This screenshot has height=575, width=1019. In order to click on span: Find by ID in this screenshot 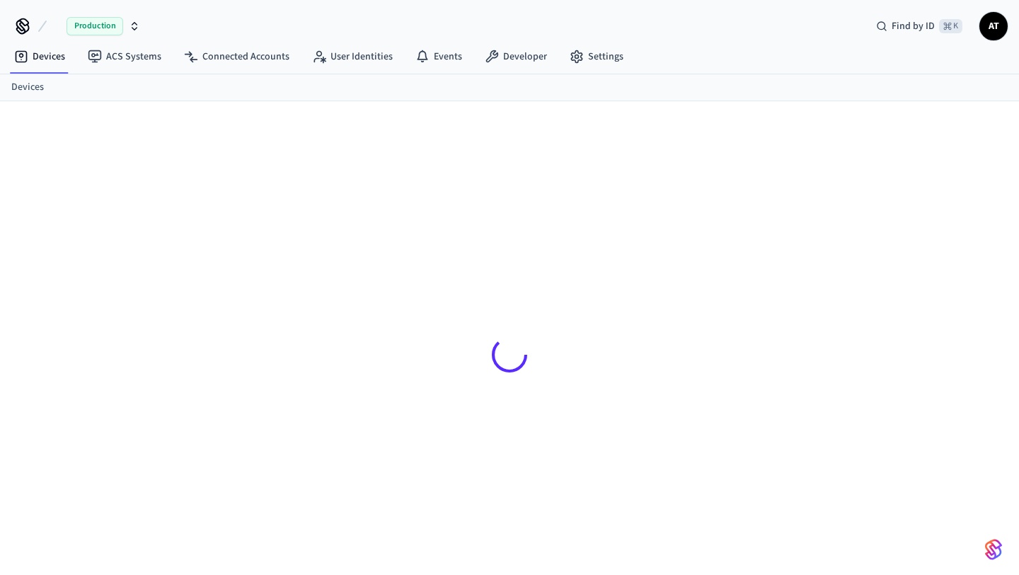, I will do `click(913, 26)`.